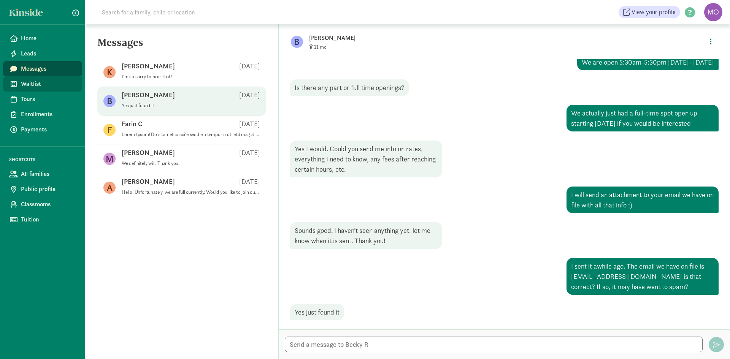 Image resolution: width=730 pixels, height=359 pixels. I want to click on p: Farin C, so click(132, 124).